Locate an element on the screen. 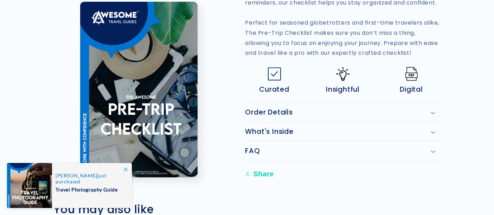 The image size is (494, 215). img: Pdf.png is located at coordinates (411, 74).